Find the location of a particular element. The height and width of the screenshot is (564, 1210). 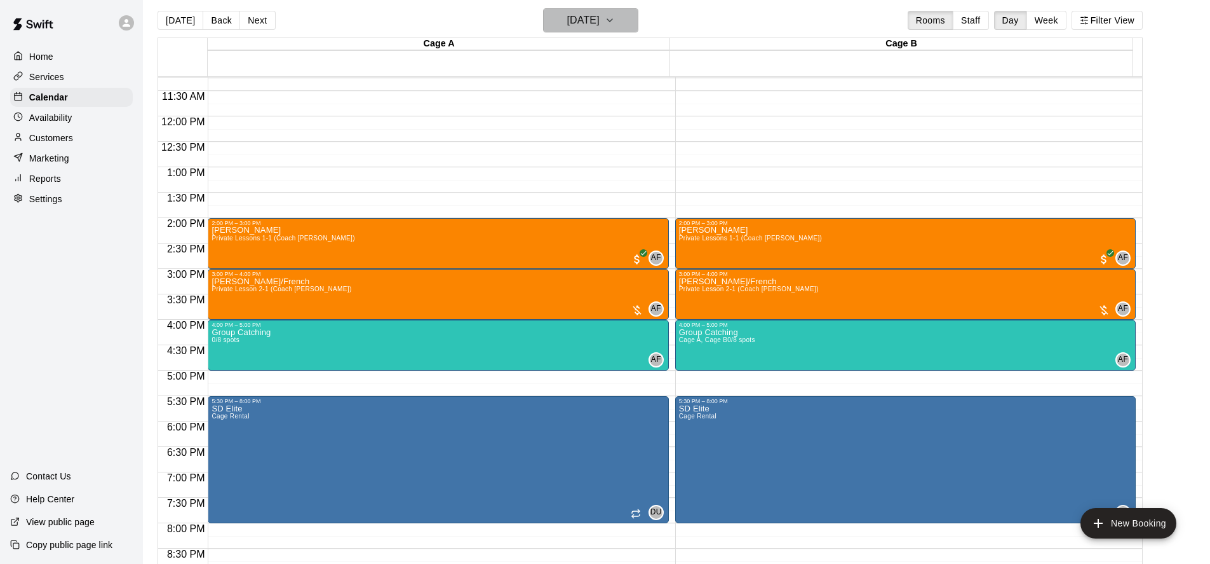

span: 8:30 PM is located at coordinates (186, 553).